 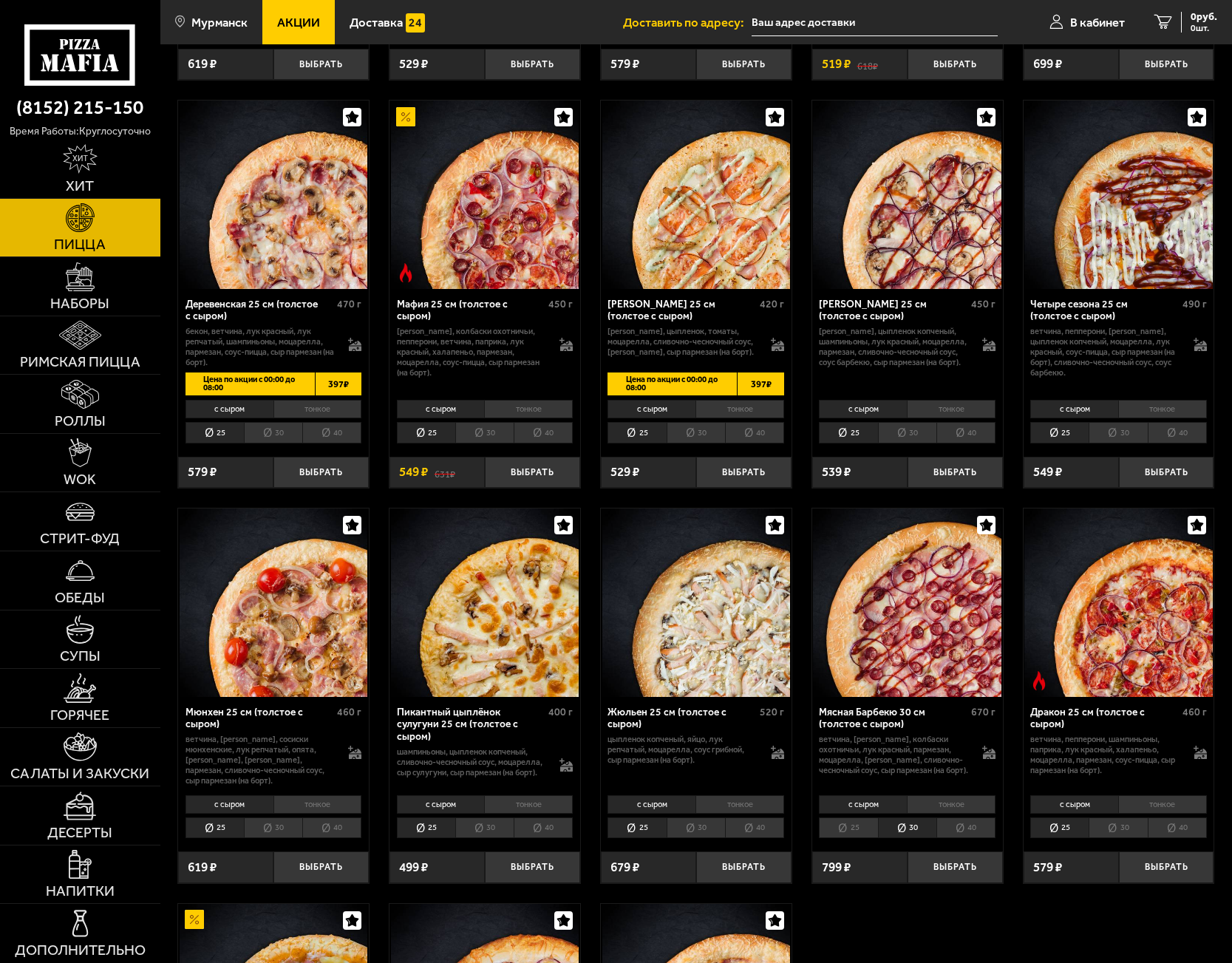 I want to click on span: Цена по акции с 00:00 до 08:00, so click(x=249, y=383).